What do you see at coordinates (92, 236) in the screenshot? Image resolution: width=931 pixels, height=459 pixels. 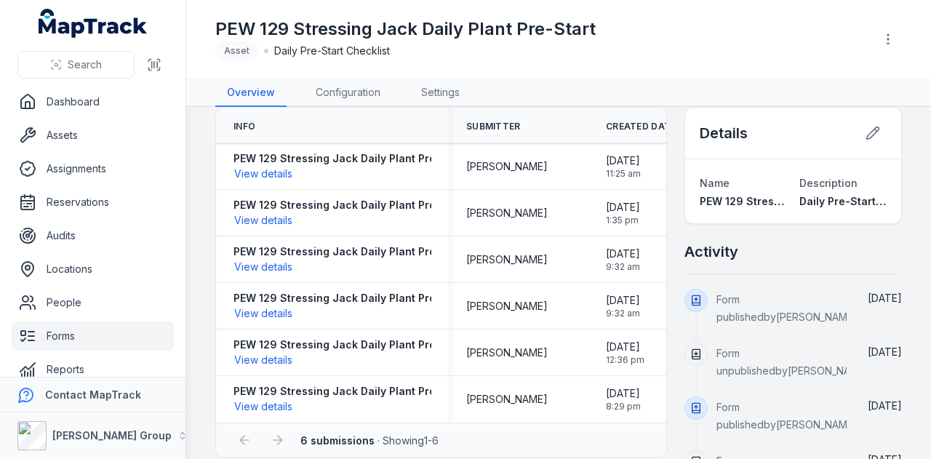 I see `a: Audits` at bounding box center [92, 236].